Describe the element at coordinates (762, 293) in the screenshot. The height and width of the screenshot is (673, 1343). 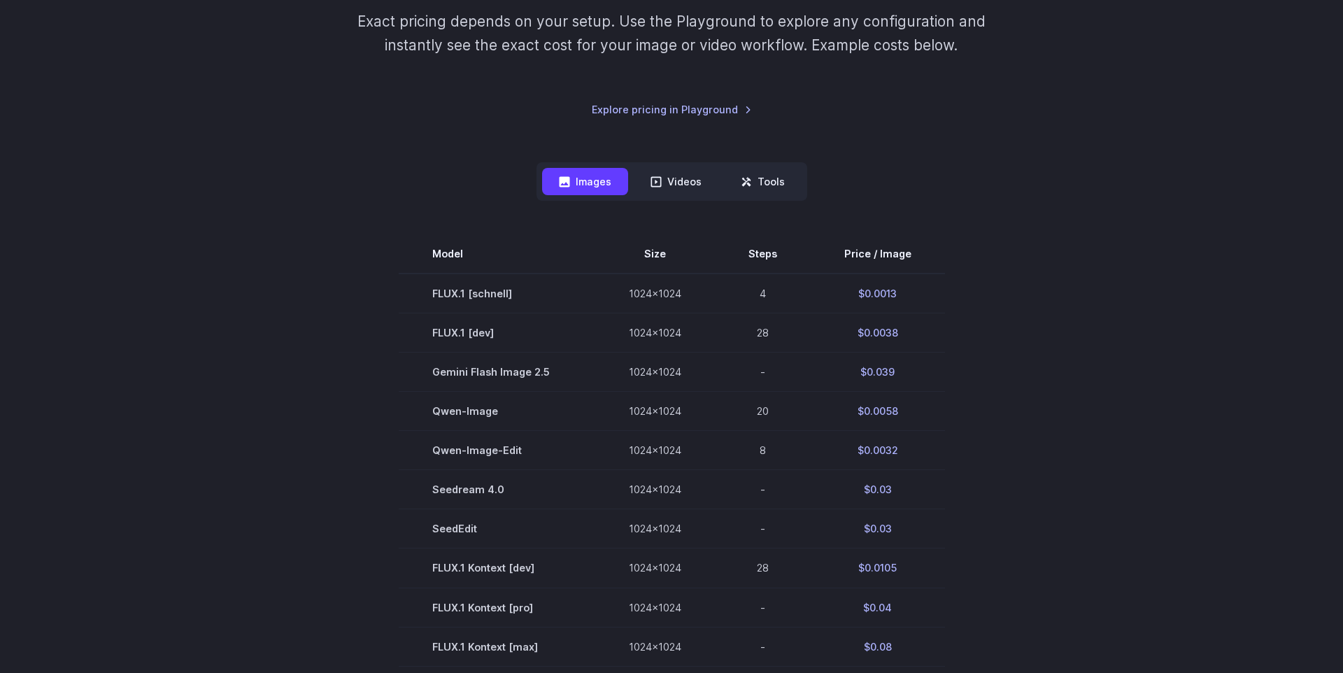
I see `td: 4` at that location.